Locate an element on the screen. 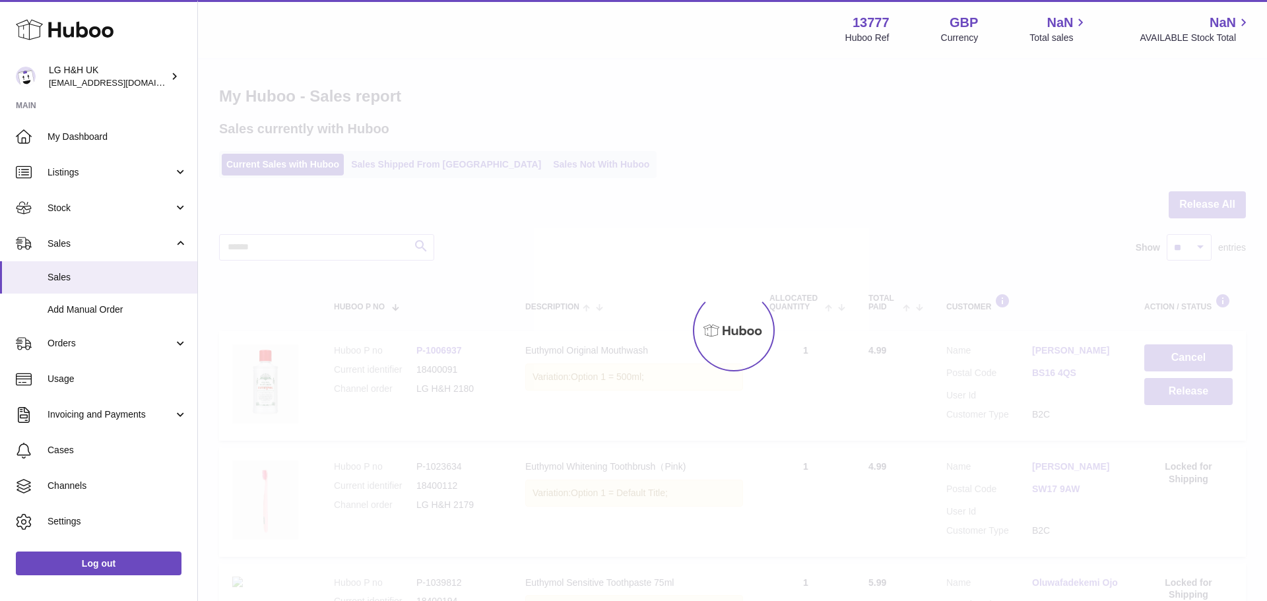 The height and width of the screenshot is (601, 1267). a: NaN Total sales is located at coordinates (1058, 29).